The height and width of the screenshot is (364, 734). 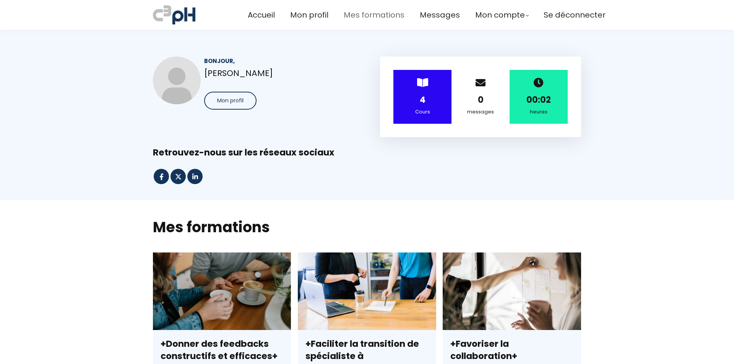 I want to click on span: Se déconnecter, so click(x=574, y=15).